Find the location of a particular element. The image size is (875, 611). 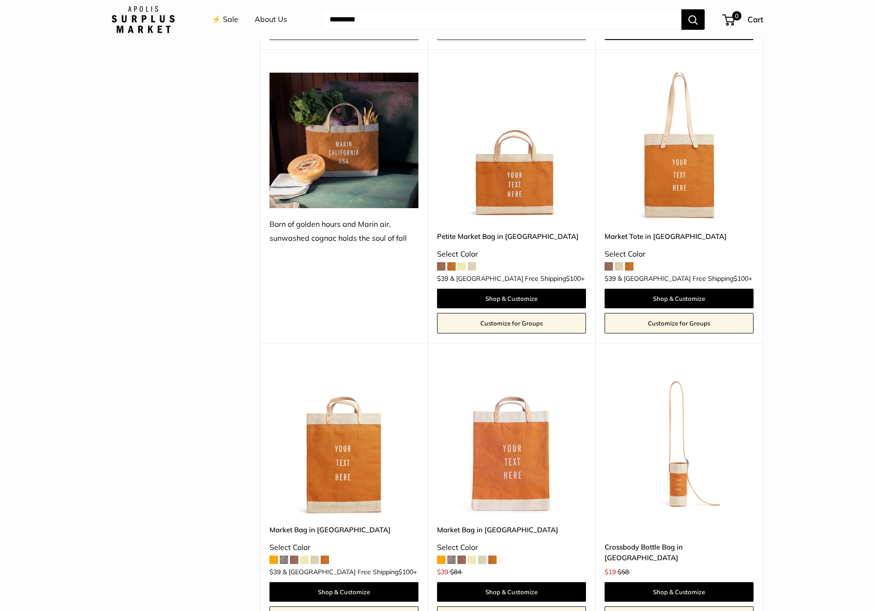

a: 0 Cart is located at coordinates (743, 20).